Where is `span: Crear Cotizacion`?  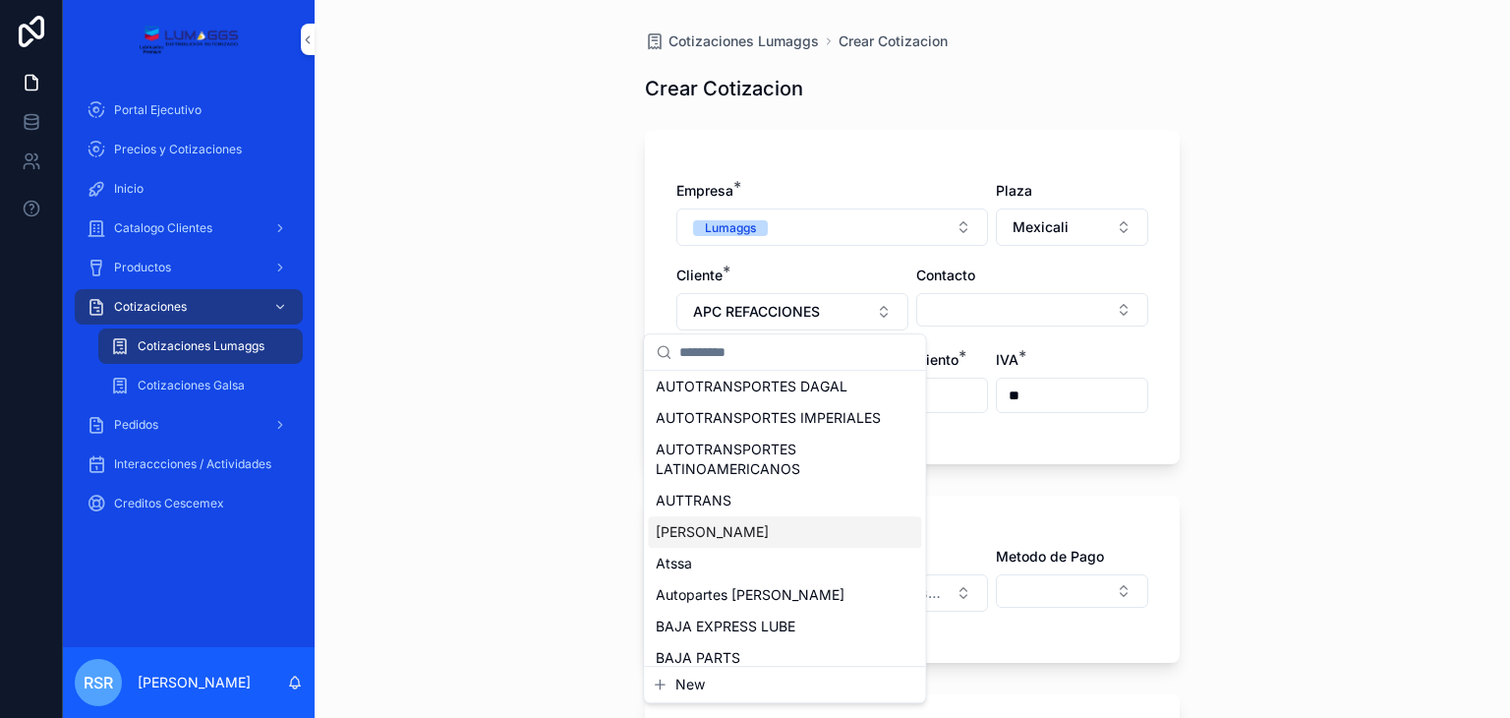 span: Crear Cotizacion is located at coordinates (893, 41).